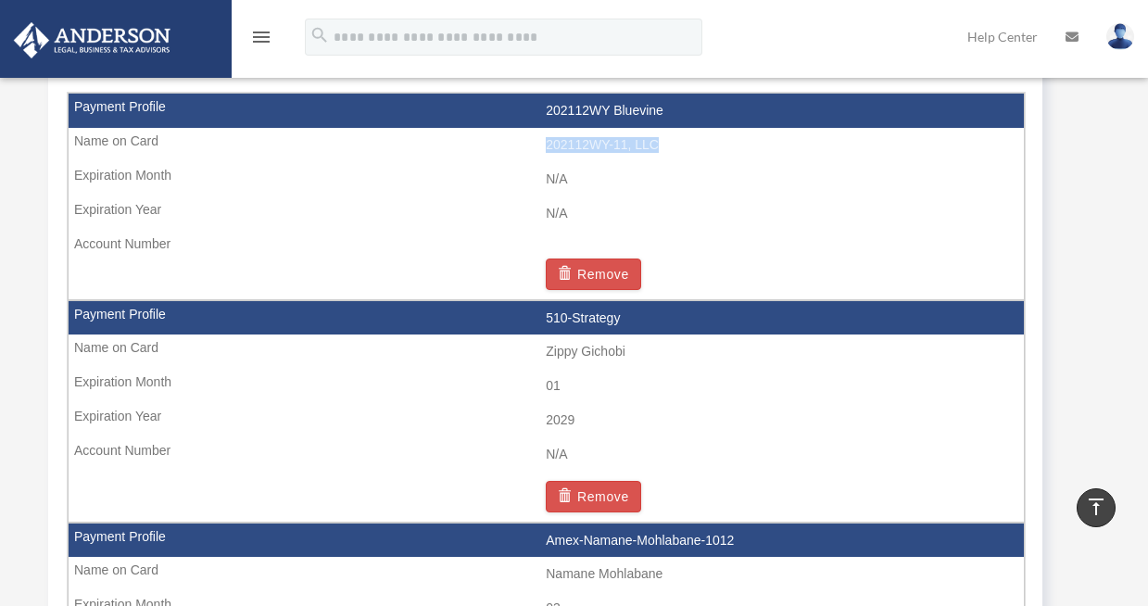 The height and width of the screenshot is (606, 1148). Describe the element at coordinates (320, 35) in the screenshot. I see `i: search` at that location.